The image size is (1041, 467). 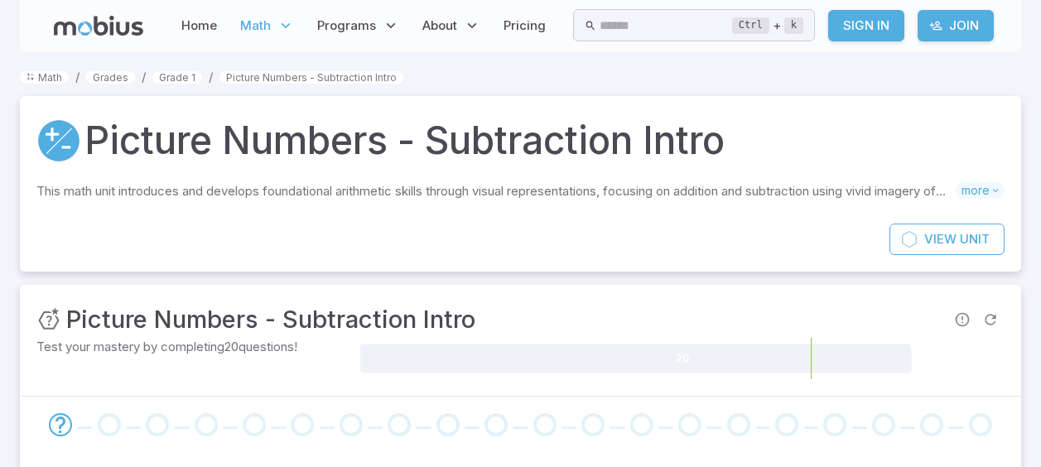 I want to click on span: About, so click(x=440, y=26).